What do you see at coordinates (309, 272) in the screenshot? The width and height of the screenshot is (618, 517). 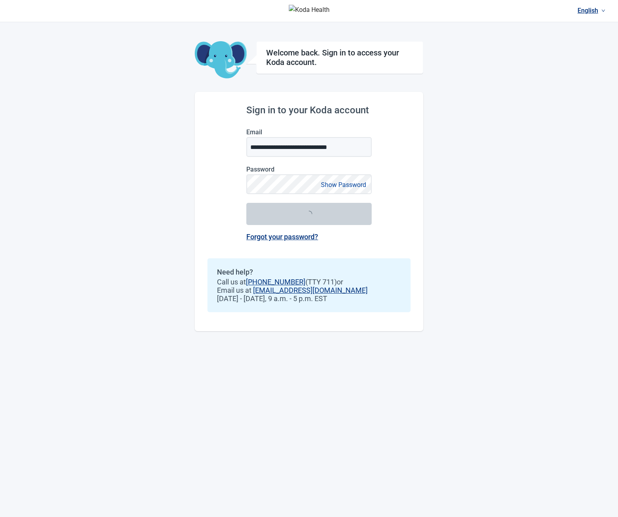 I see `h2: Need help?` at bounding box center [309, 272].